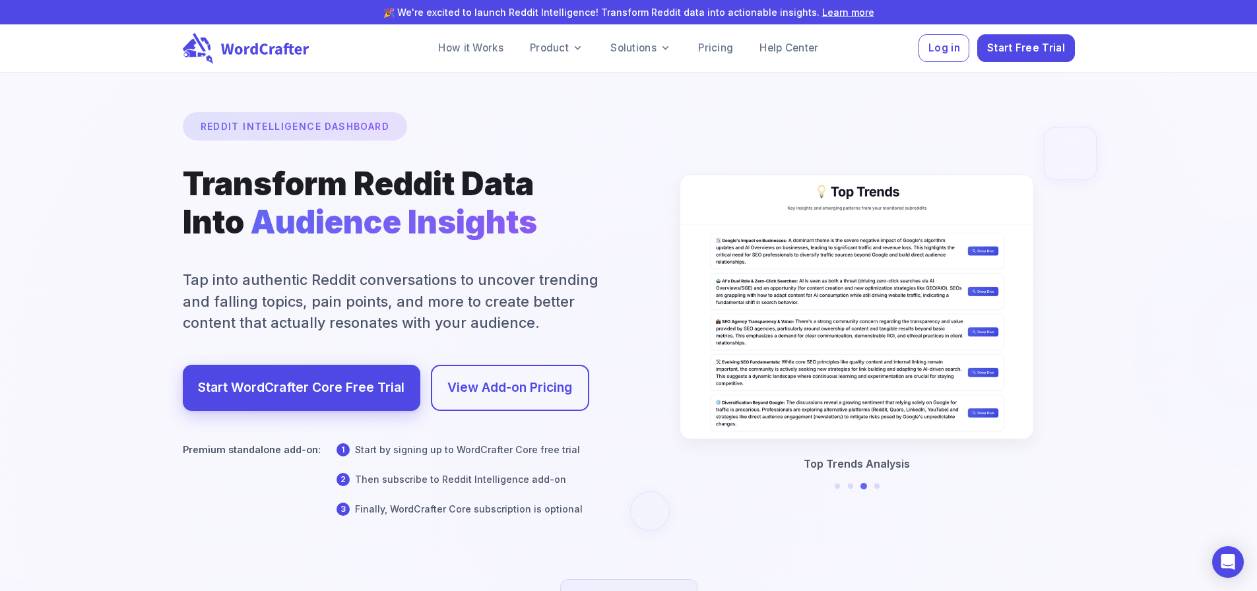  I want to click on a: Help Center, so click(789, 48).